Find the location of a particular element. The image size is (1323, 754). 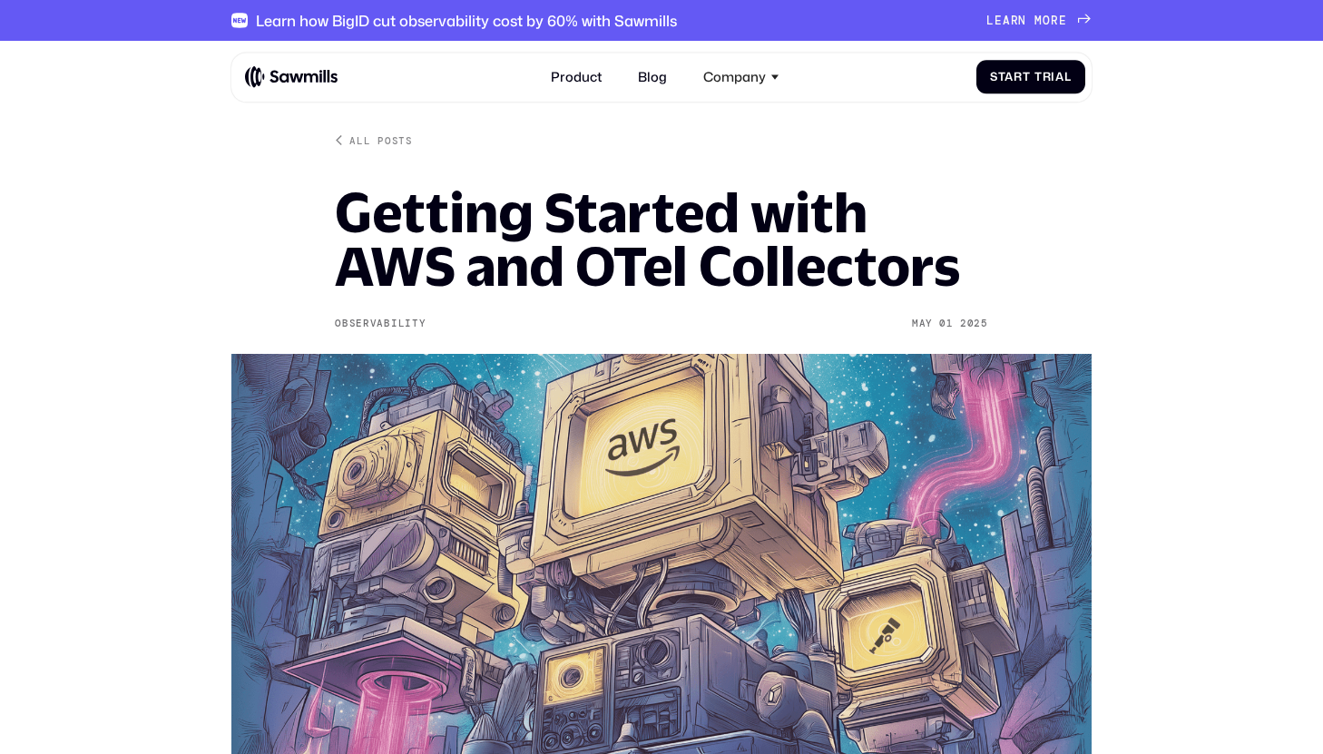

h1: Getting Started with AWS and OTel Collectors is located at coordinates (661, 239).